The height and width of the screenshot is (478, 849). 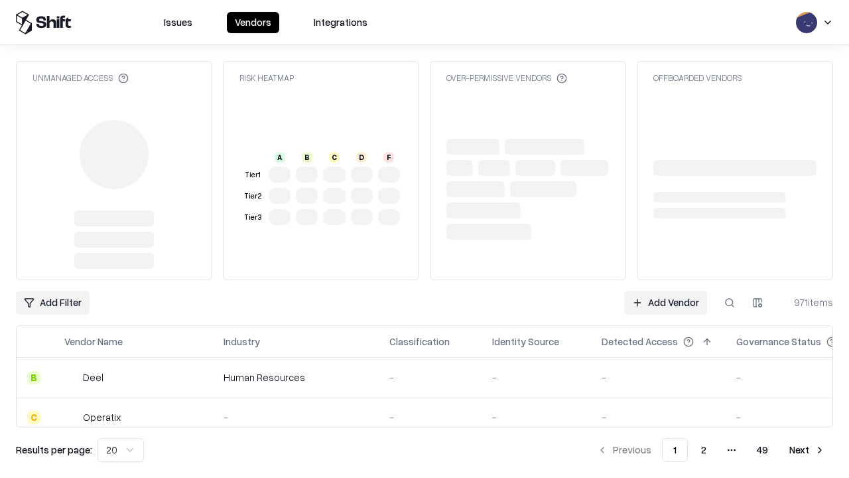 What do you see at coordinates (779, 341) in the screenshot?
I see `div: Governance Status` at bounding box center [779, 341].